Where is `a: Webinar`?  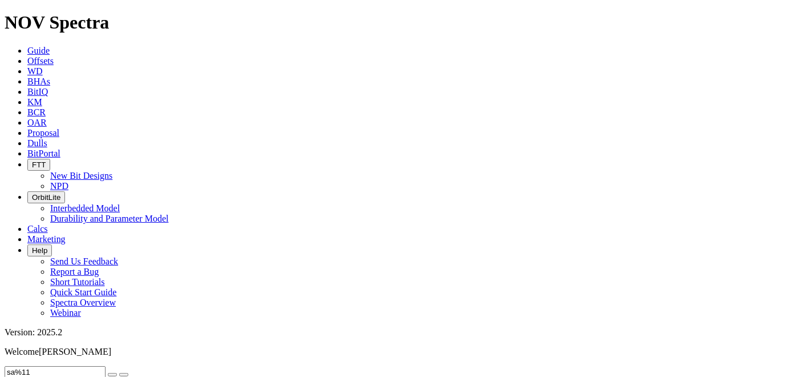 a: Webinar is located at coordinates (66, 312).